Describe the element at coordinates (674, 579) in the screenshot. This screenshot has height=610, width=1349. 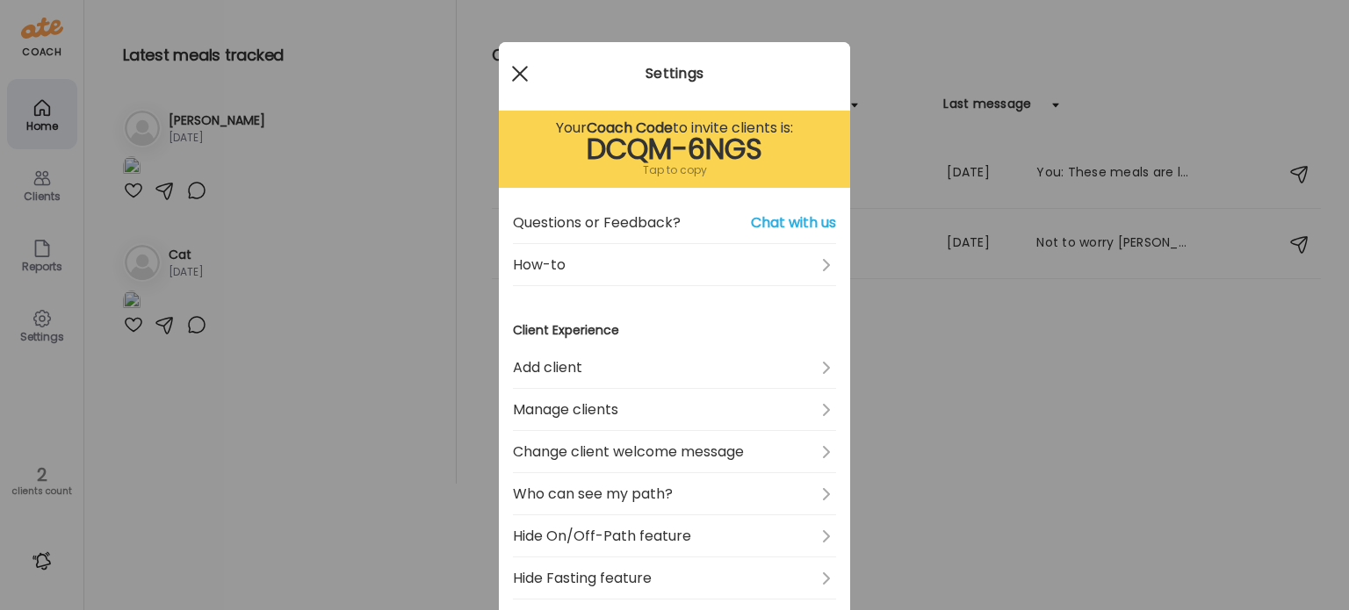
I see `a: Hide Fasting feature` at that location.